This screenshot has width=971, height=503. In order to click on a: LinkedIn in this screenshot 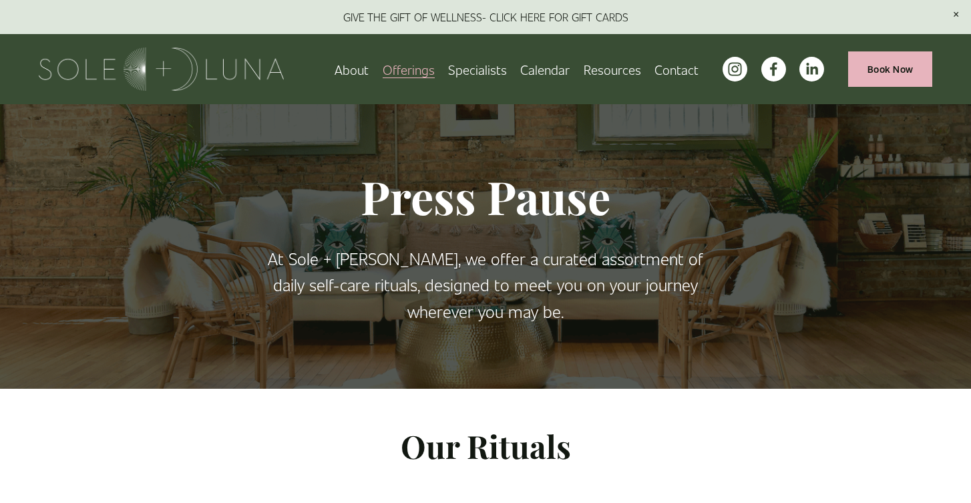, I will do `click(811, 69)`.